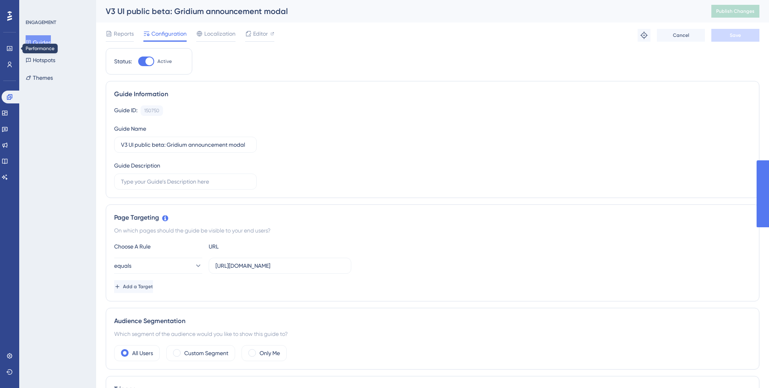  I want to click on div: Guide ID:, so click(126, 111).